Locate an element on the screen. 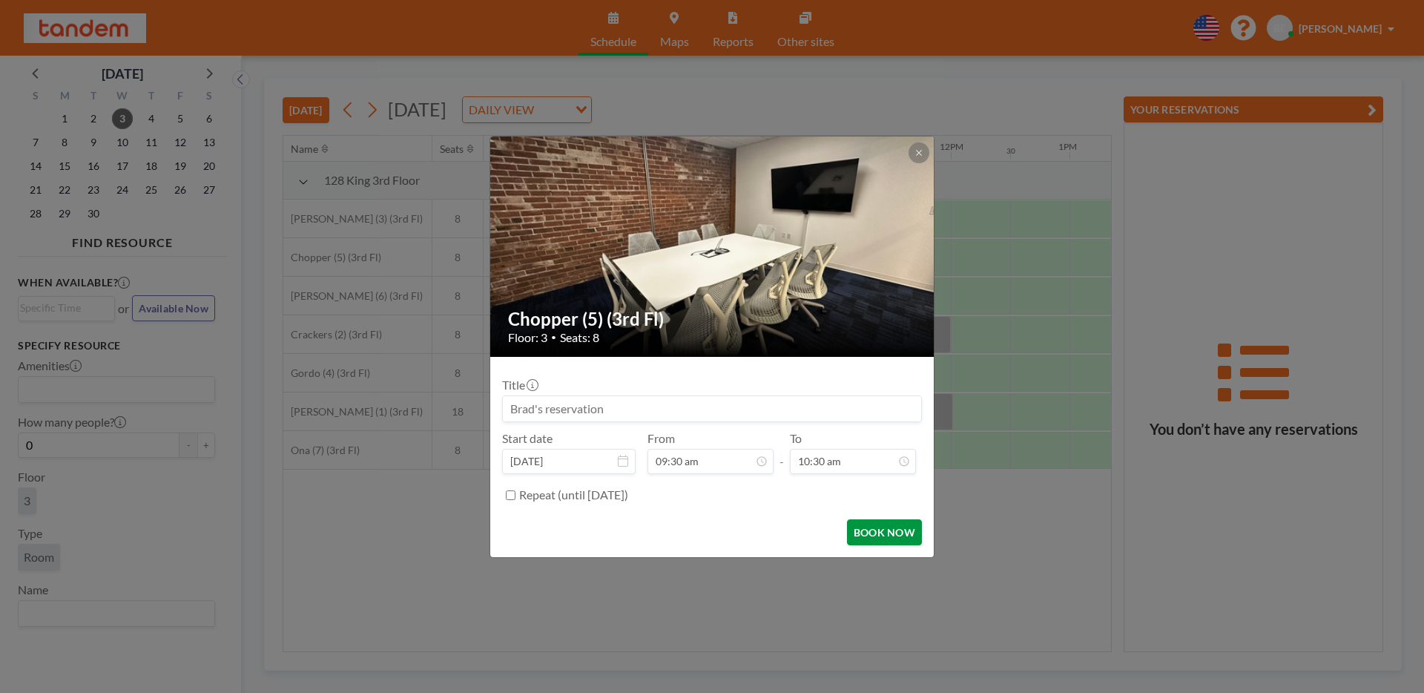 The width and height of the screenshot is (1424, 693). span: Seats: 8 is located at coordinates (579, 337).